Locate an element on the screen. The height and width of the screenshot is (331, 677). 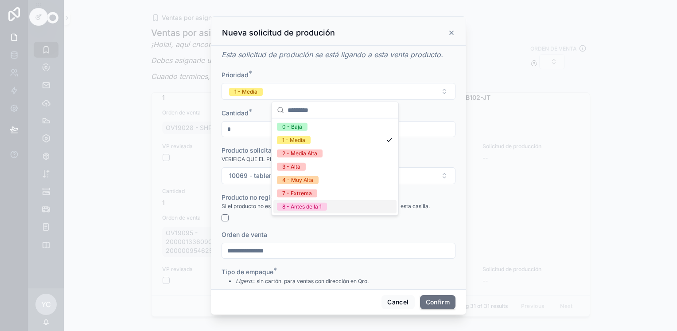
div: 0 - Baja is located at coordinates (292, 127).